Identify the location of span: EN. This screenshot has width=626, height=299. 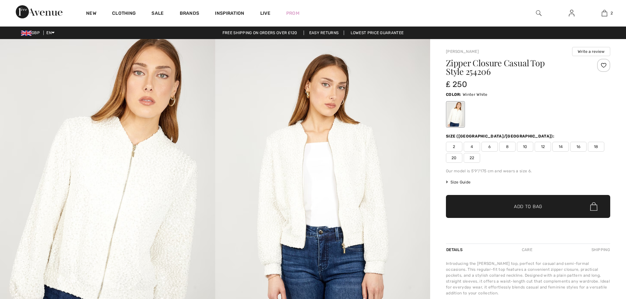
(50, 33).